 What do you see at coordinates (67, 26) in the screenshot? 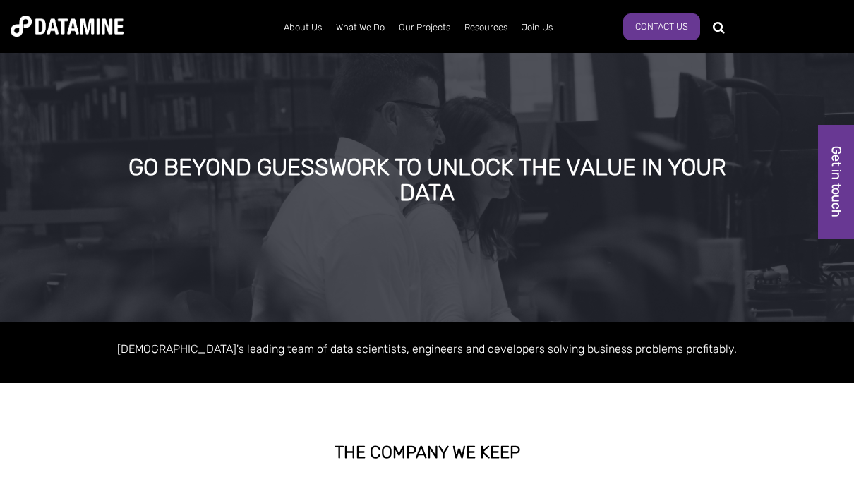
I see `img: Datamine` at bounding box center [67, 26].